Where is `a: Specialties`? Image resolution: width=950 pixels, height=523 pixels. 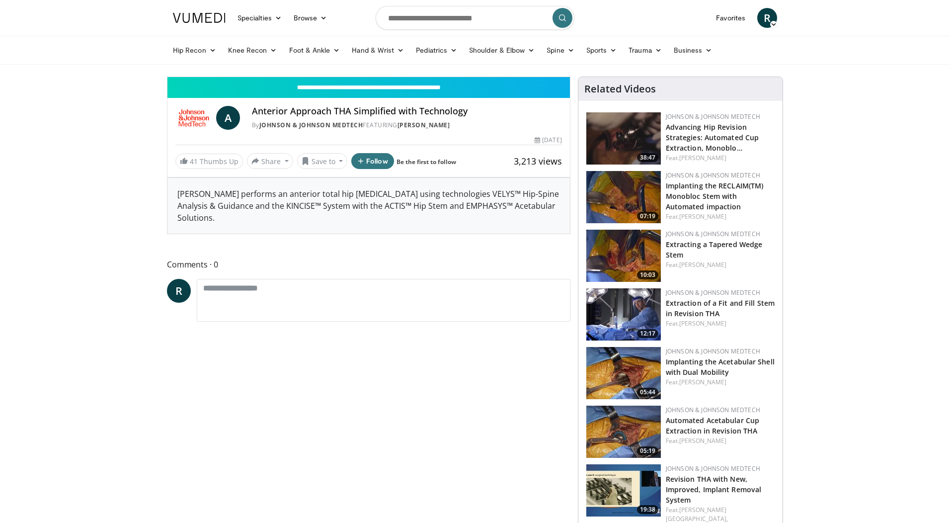
a: Specialties is located at coordinates (259, 18).